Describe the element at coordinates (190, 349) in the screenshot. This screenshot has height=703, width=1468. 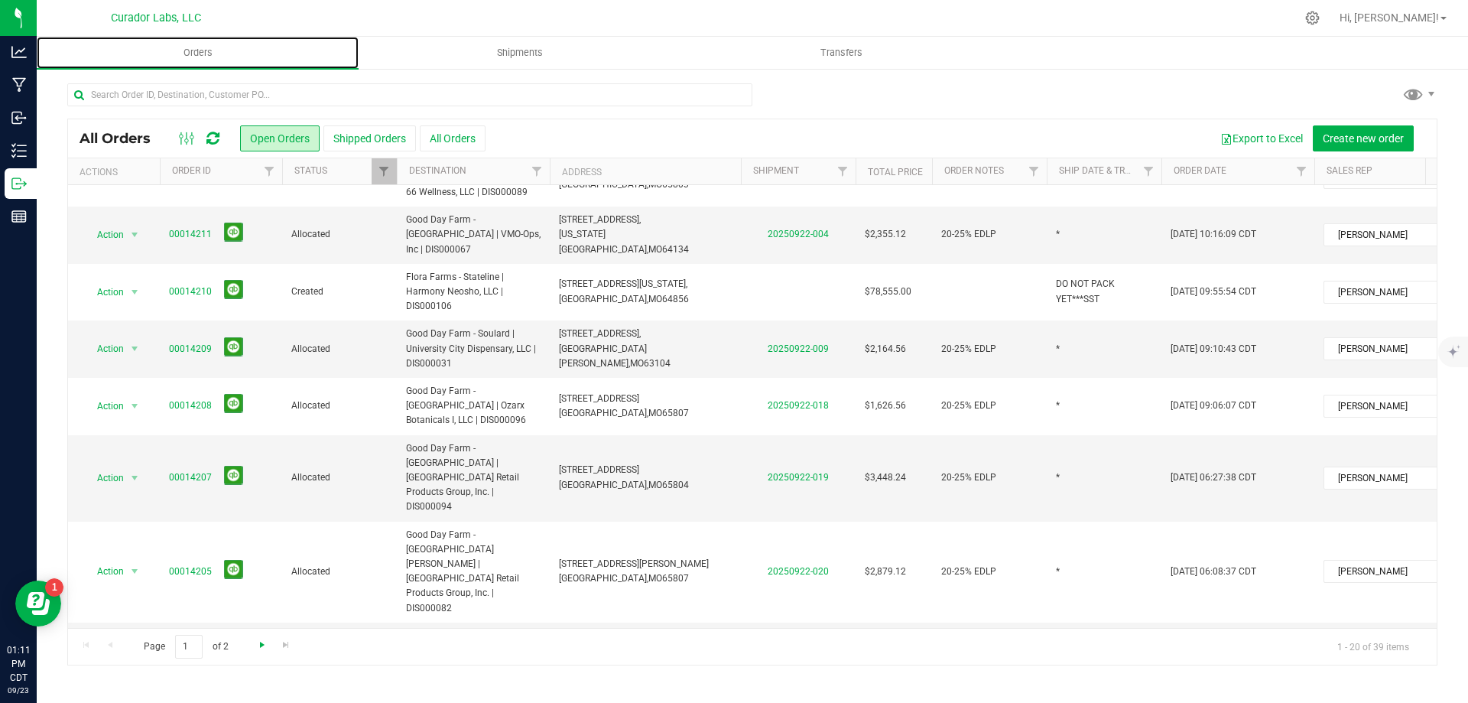
I see `a: 00014209` at that location.